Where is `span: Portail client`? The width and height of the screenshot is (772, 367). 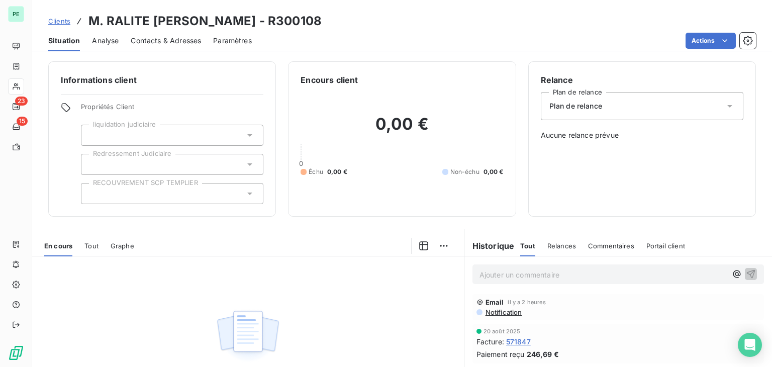 span: Portail client is located at coordinates (666, 246).